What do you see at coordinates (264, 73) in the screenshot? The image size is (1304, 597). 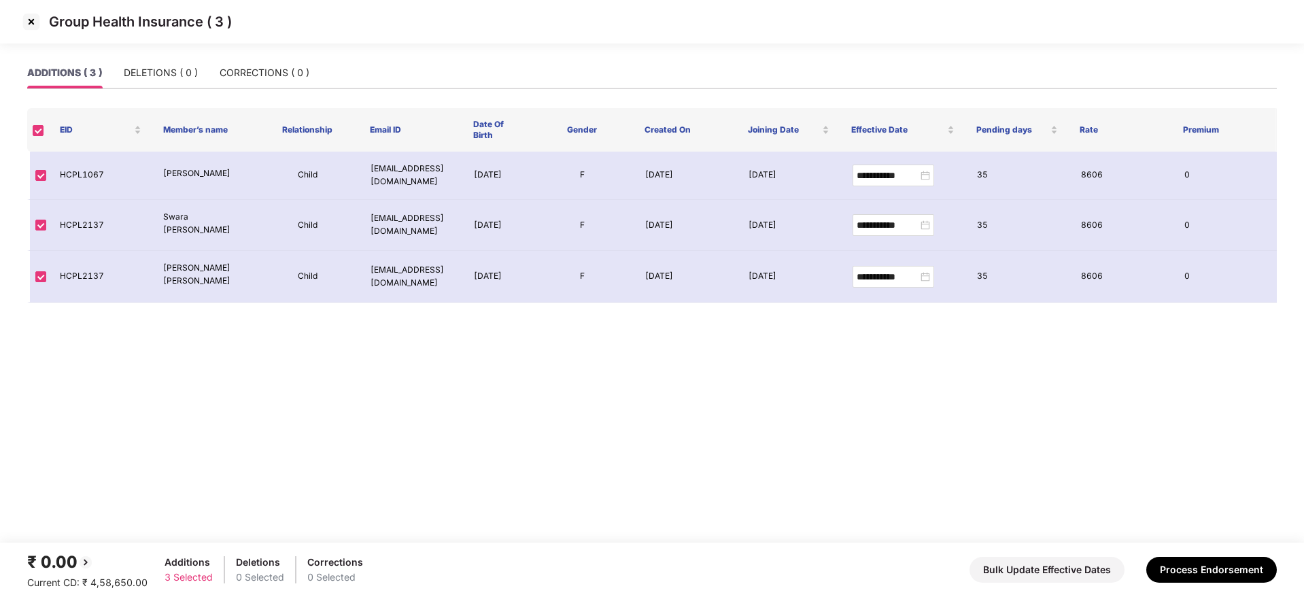 I see `div: CORRECTIONS ( 0 )` at bounding box center [264, 73].